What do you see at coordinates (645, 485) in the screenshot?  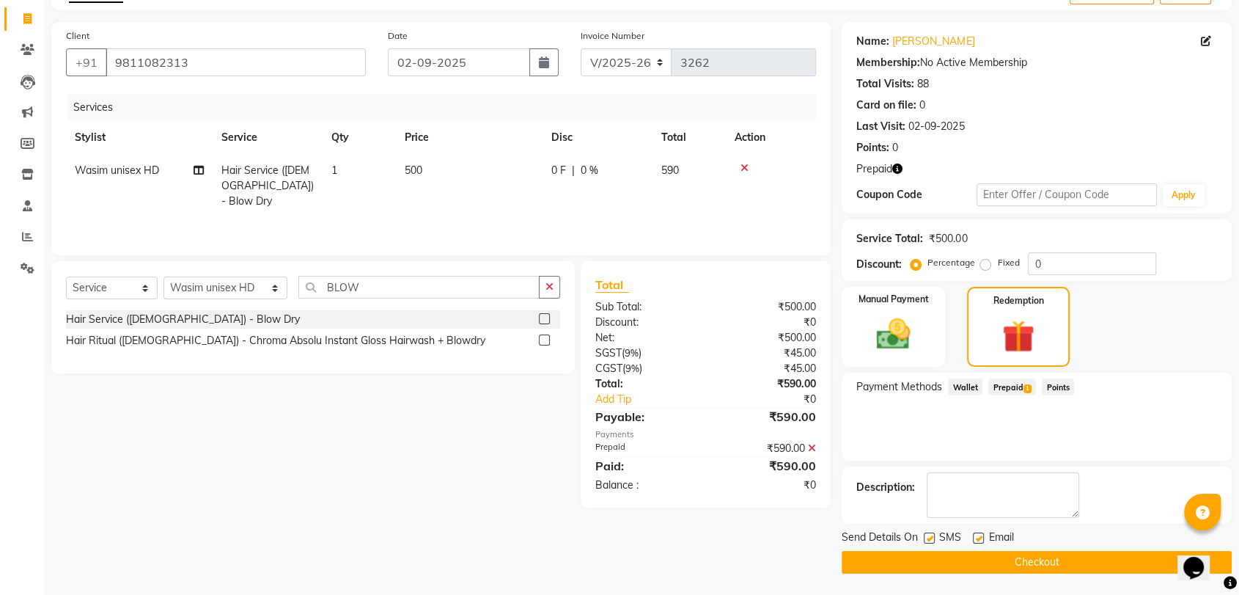 I see `div: Balance :` at bounding box center [645, 485].